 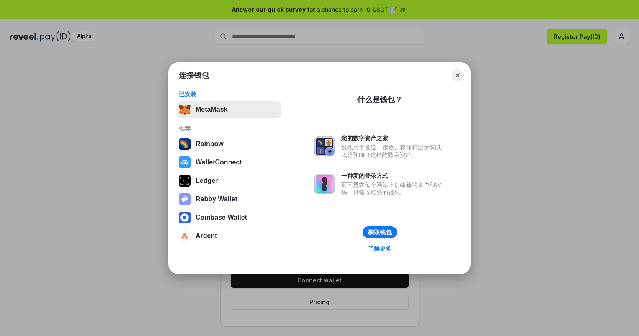 I want to click on button: MetaMask, so click(x=229, y=110).